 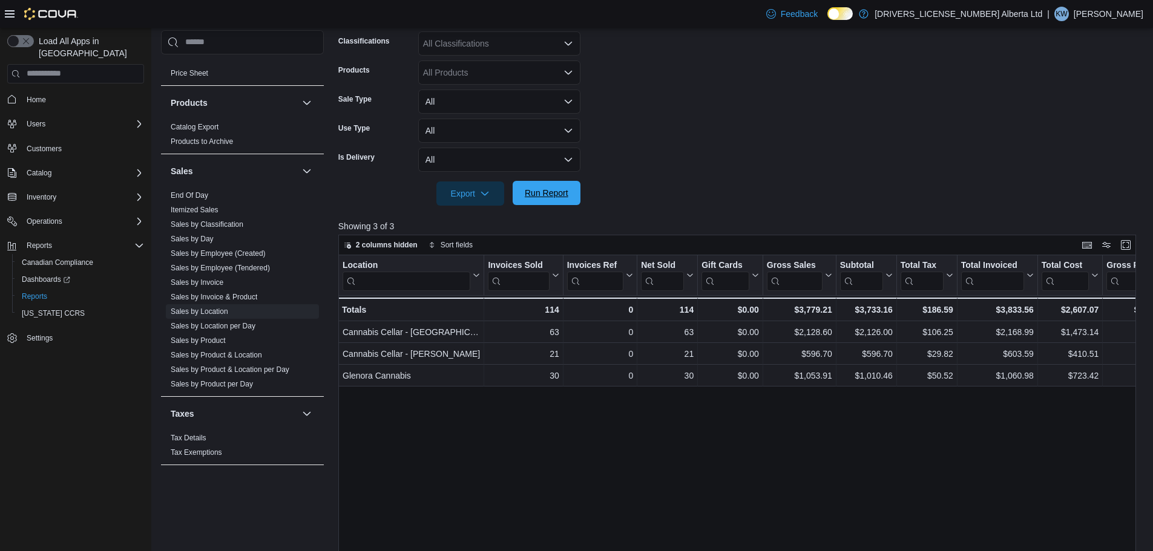 I want to click on div: Glenora Cannabis, so click(x=411, y=376).